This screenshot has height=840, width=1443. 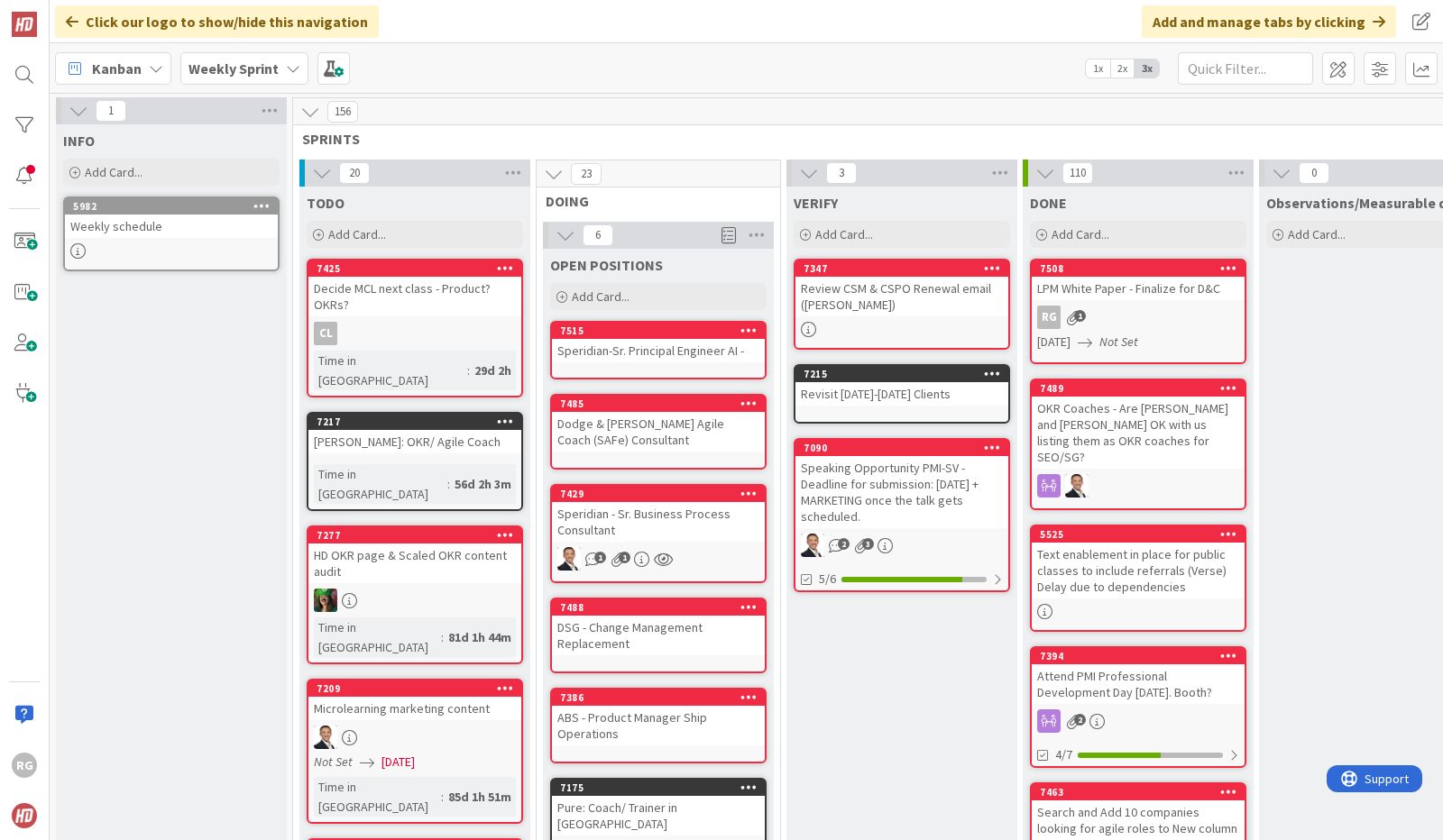 What do you see at coordinates (658, 718) in the screenshot?
I see `div: 7386ABS - Product Manager Ship Operations` at bounding box center [658, 718].